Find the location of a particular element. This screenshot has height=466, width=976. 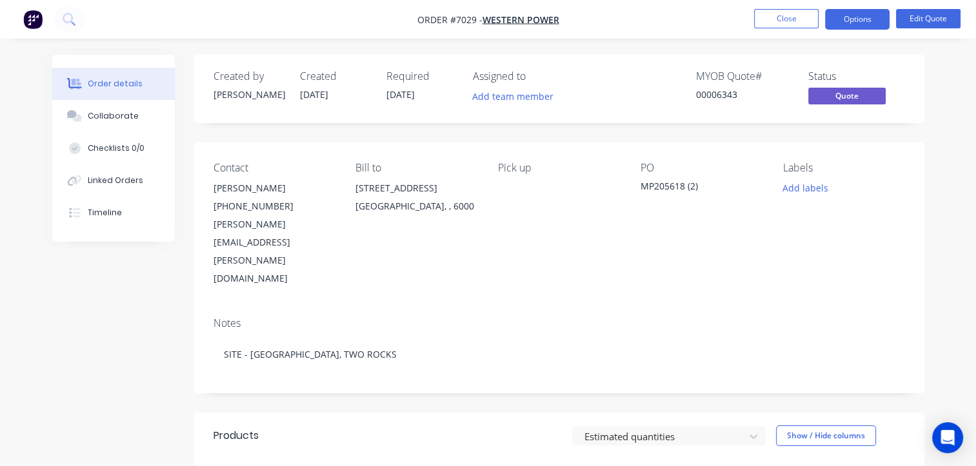

button: Close is located at coordinates (786, 19).